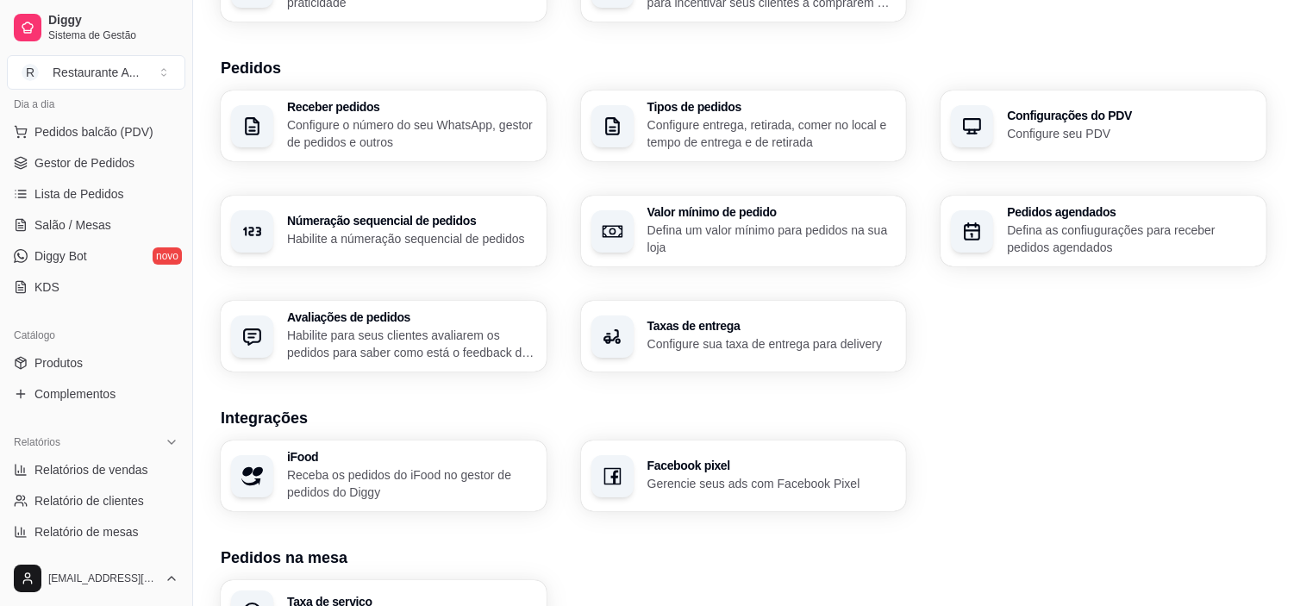  I want to click on button: Configurações do PDVConfigure seu PDV, so click(1103, 126).